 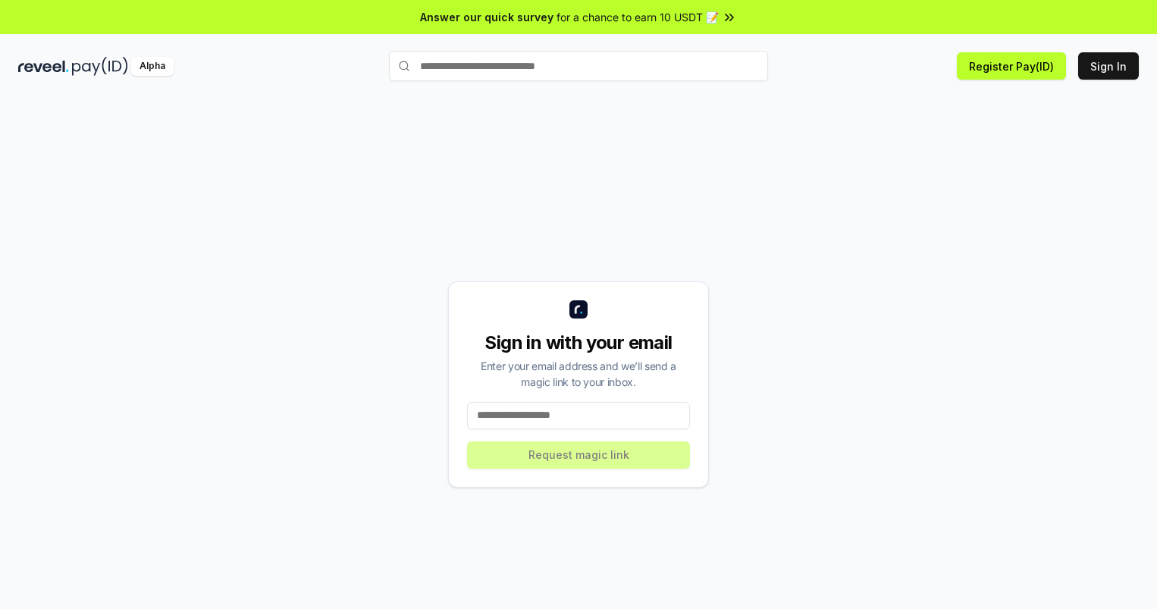 I want to click on img: reveel_dark, so click(x=43, y=66).